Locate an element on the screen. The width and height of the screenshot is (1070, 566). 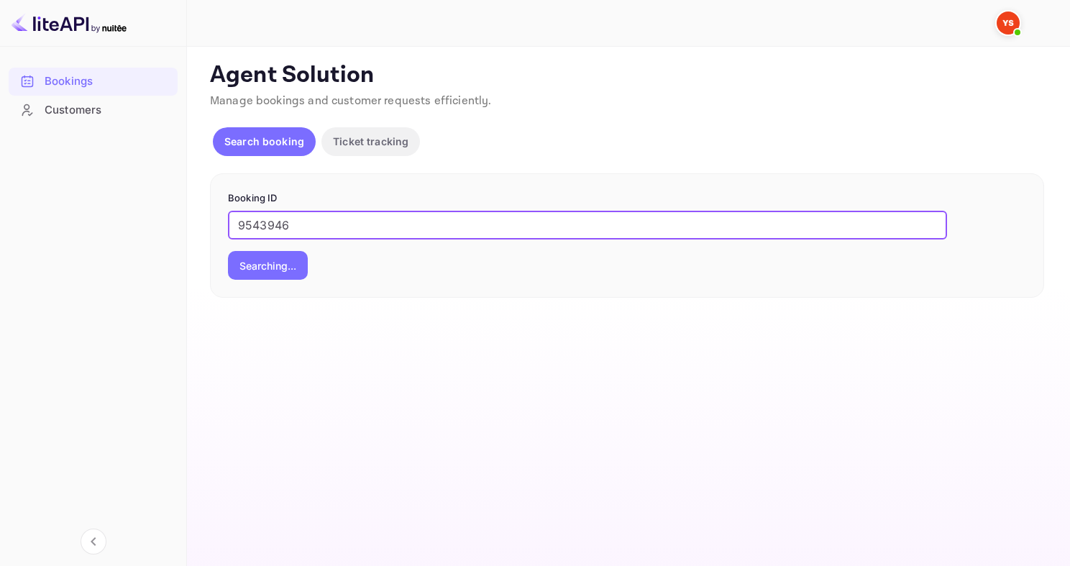
p: Search booking is located at coordinates (264, 141).